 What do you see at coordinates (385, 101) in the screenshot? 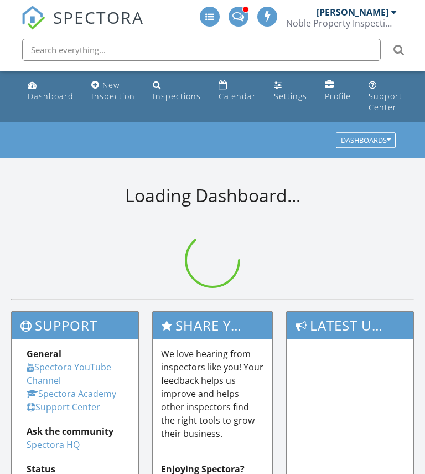
I see `div: Support Center` at bounding box center [385, 101].